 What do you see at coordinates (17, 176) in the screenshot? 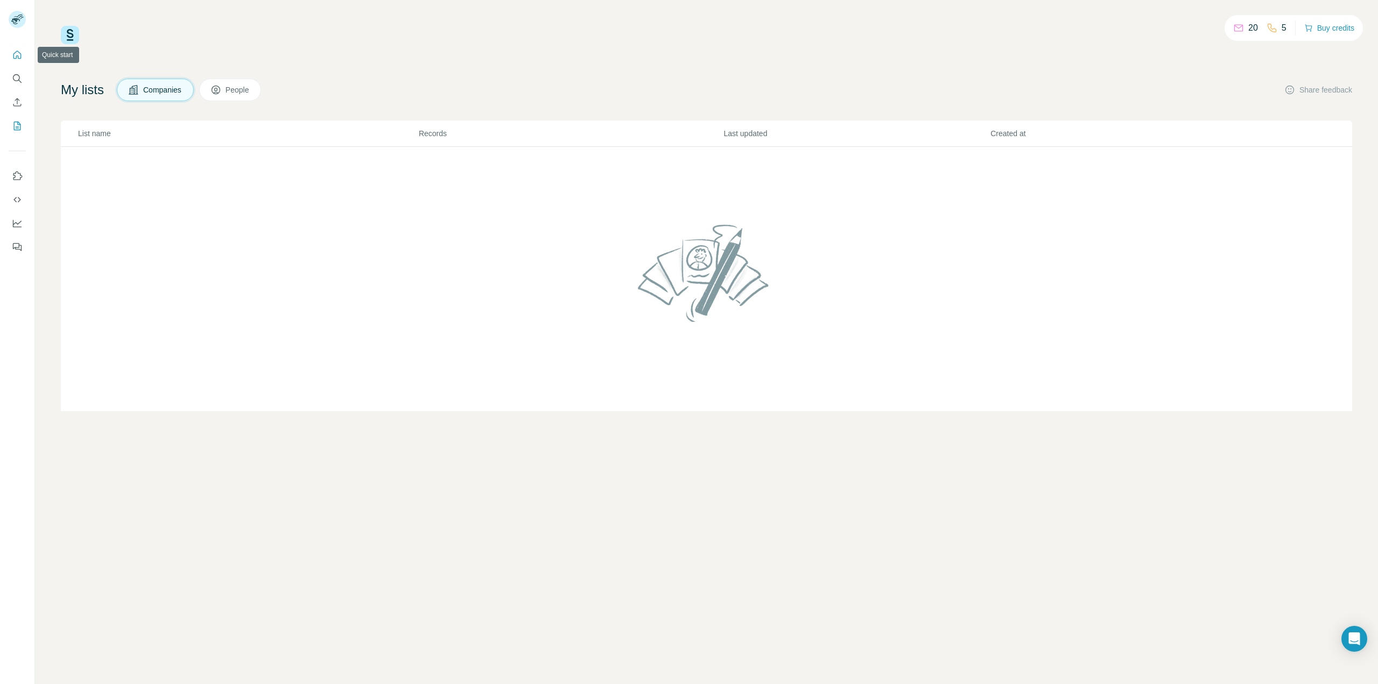
I see `button: Use Surfe on LinkedIn` at bounding box center [17, 176].